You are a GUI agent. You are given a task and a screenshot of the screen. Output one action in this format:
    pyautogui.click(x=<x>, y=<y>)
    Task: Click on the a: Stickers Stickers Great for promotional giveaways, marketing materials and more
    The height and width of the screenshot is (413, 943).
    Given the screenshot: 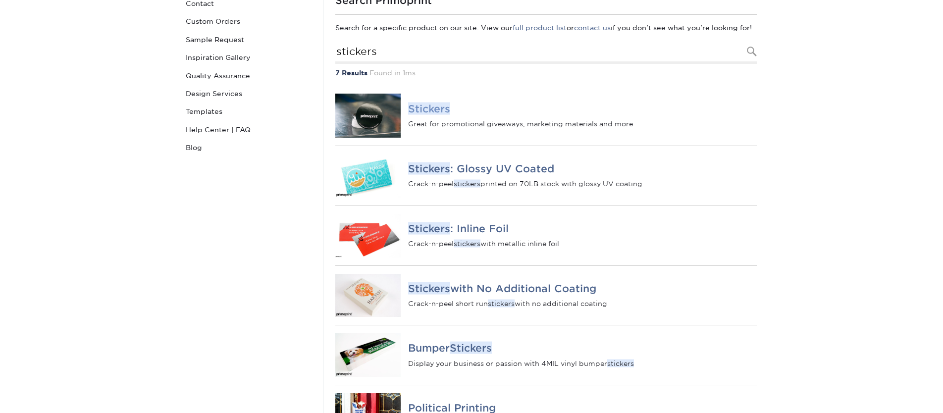 What is the action you would take?
    pyautogui.click(x=546, y=115)
    